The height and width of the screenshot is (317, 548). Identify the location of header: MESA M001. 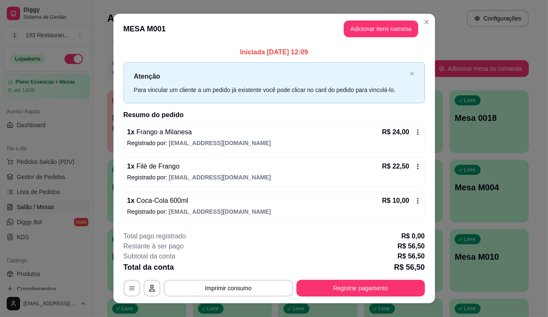
(274, 29).